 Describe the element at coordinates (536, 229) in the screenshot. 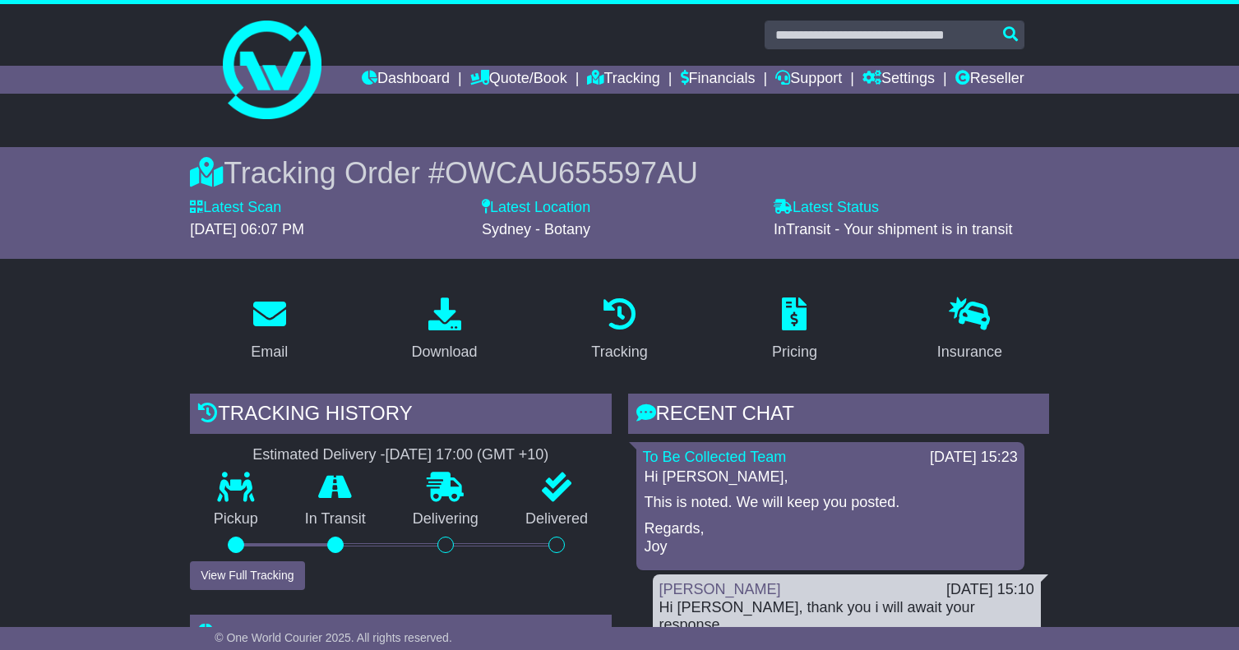

I see `span: Sydney - Botany` at that location.